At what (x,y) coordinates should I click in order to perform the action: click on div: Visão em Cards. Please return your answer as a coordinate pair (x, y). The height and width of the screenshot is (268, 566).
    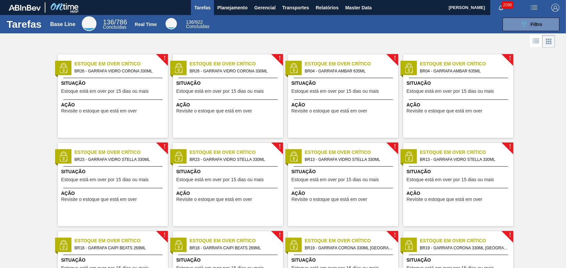
    Looking at the image, I should click on (549, 41).